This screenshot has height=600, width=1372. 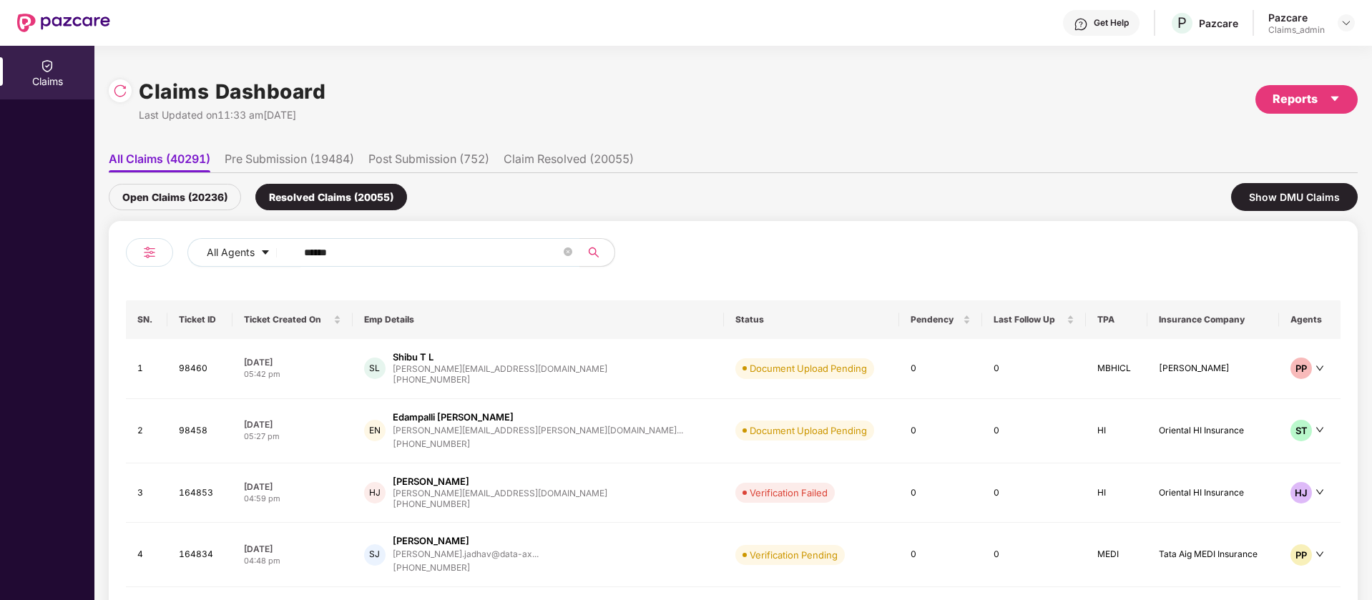 I want to click on span: P, so click(x=1181, y=23).